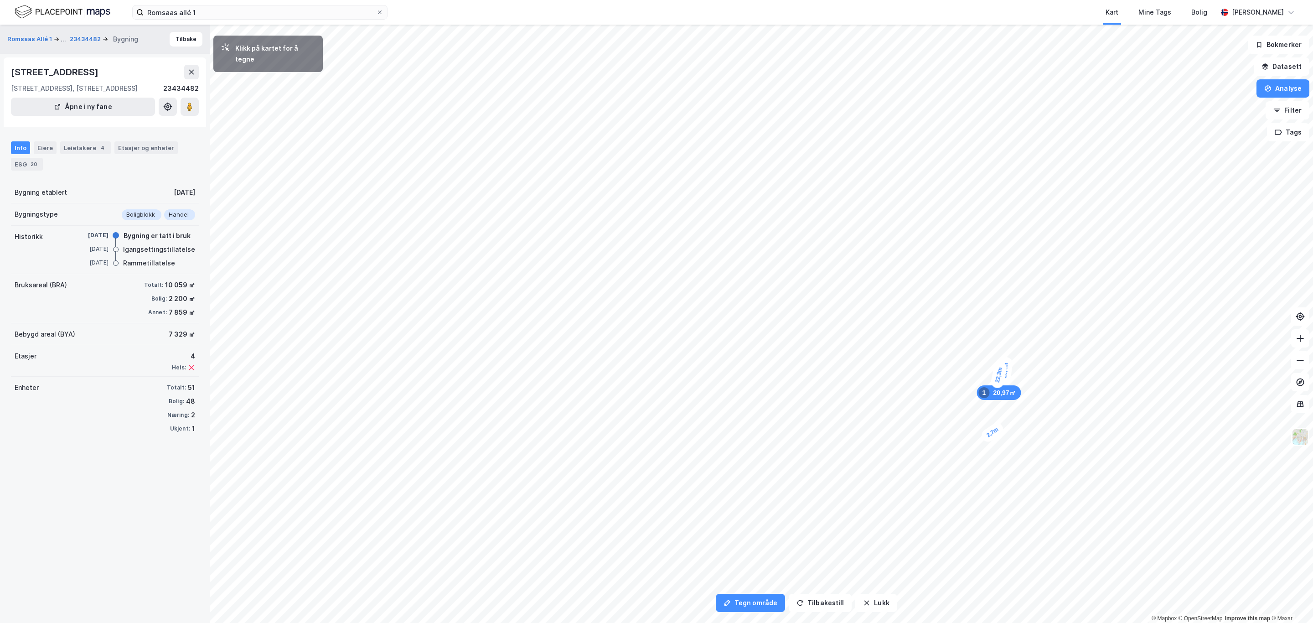 This screenshot has width=1313, height=623. I want to click on a: OpenStreetMap, so click(1200, 618).